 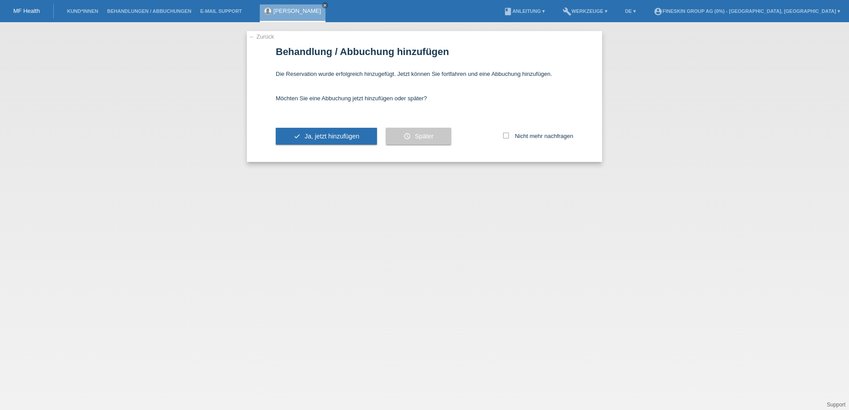 I want to click on i: check, so click(x=297, y=136).